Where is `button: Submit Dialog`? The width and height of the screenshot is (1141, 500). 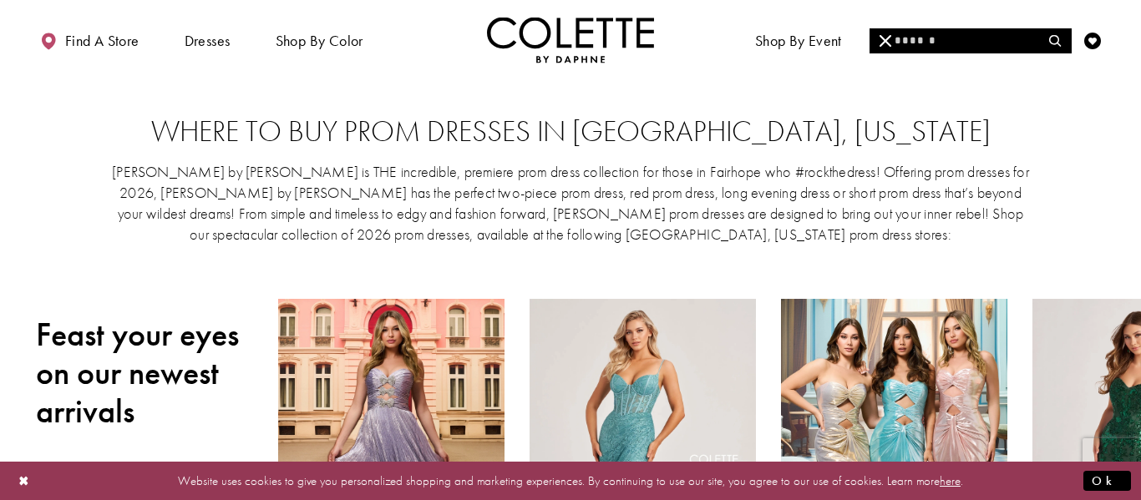
button: Submit Dialog is located at coordinates (1107, 480).